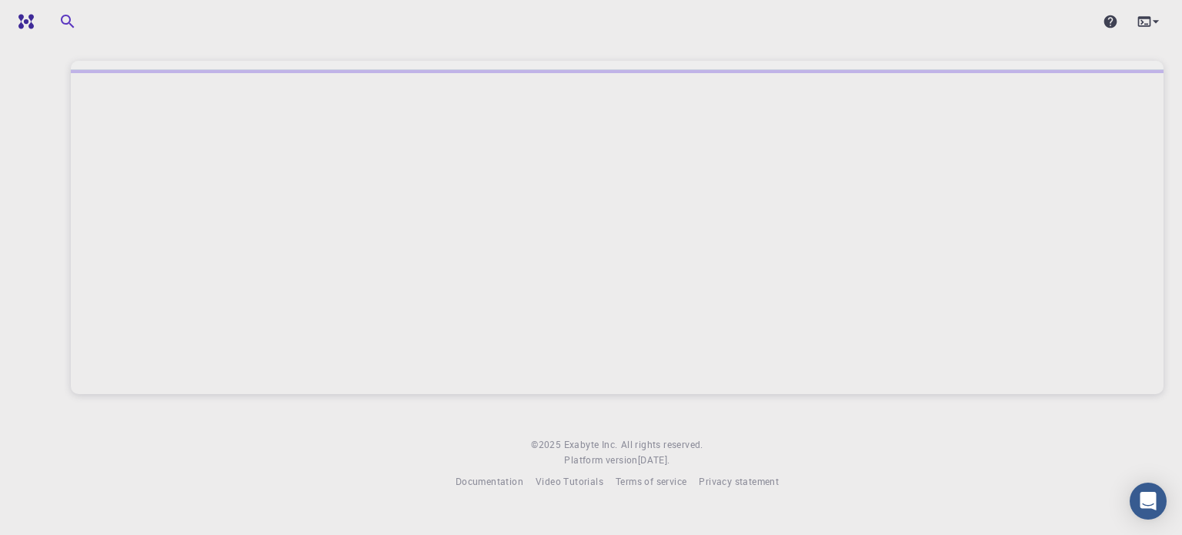 The width and height of the screenshot is (1182, 535). Describe the element at coordinates (569, 482) in the screenshot. I see `a: Video Tutorials` at that location.